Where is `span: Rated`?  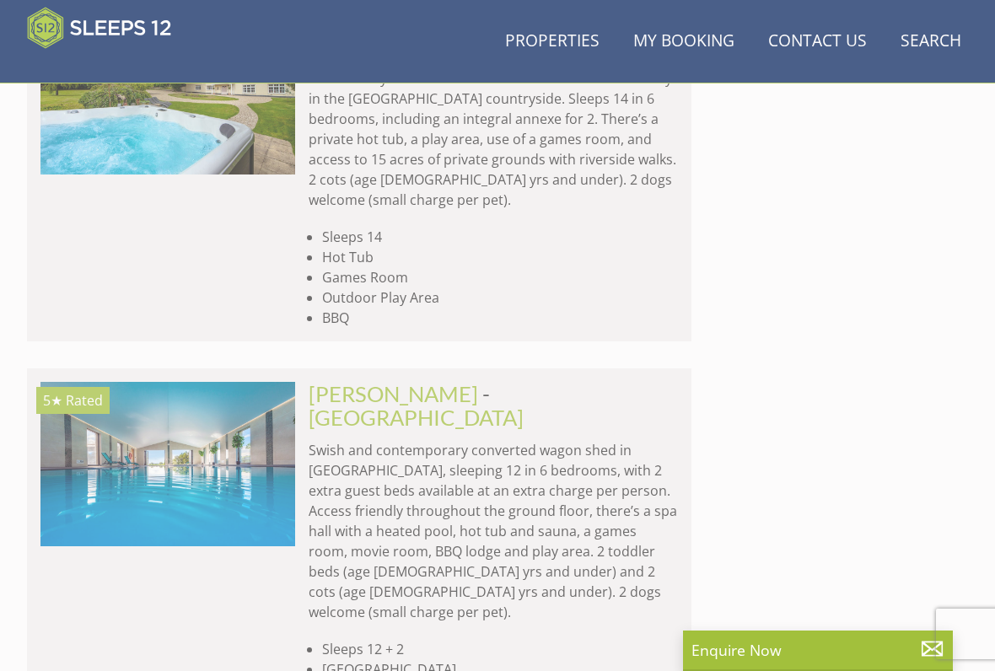
span: Rated is located at coordinates (84, 400).